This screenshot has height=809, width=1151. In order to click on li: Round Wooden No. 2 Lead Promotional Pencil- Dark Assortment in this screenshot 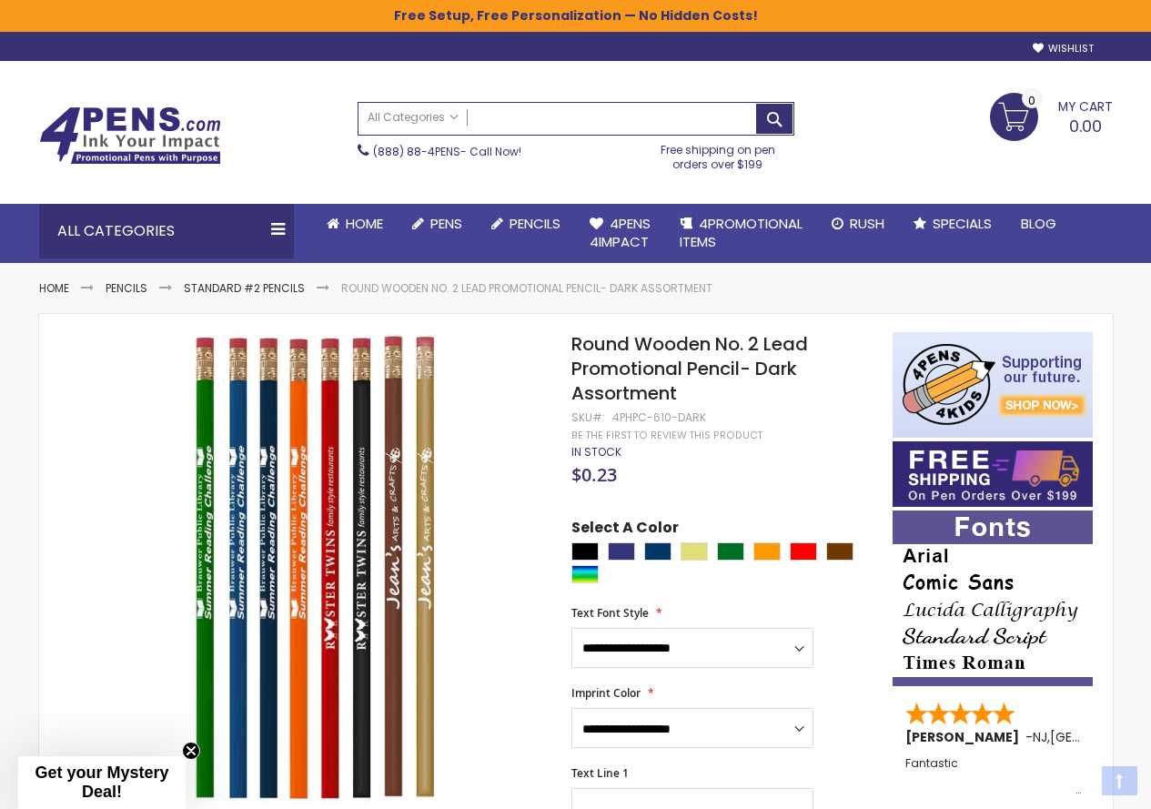, I will do `click(527, 288)`.